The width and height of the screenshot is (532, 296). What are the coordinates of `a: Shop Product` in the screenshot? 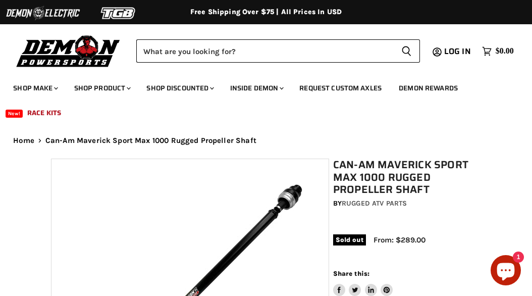 It's located at (102, 88).